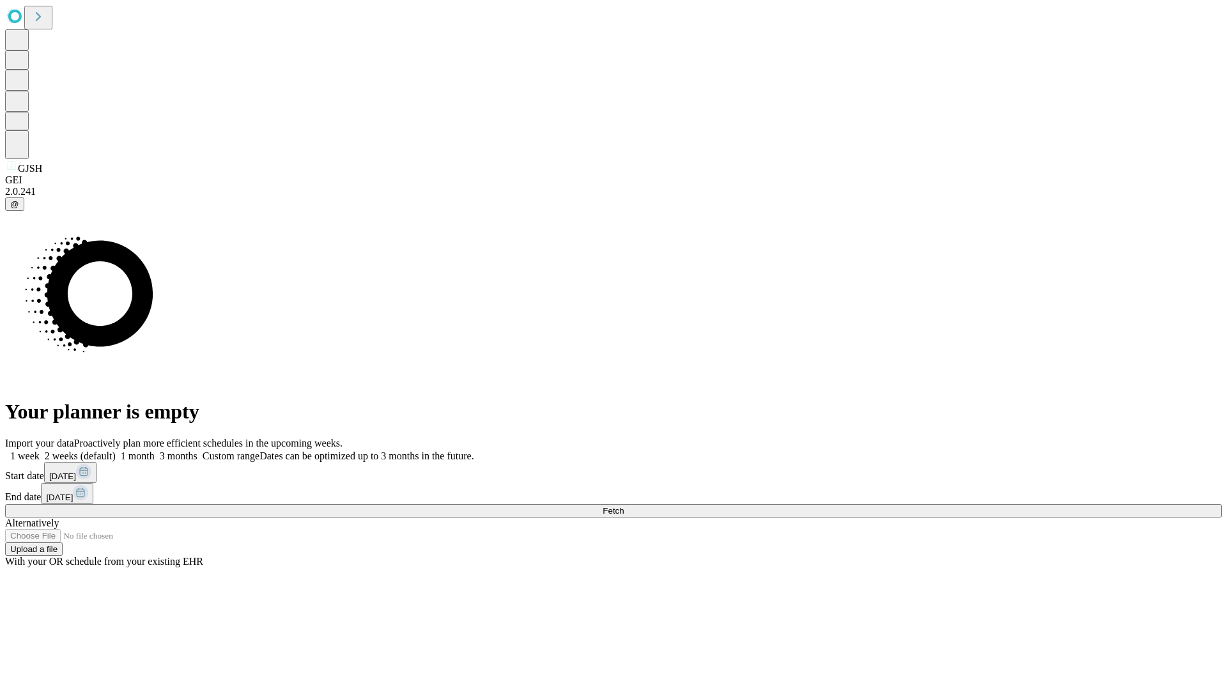  What do you see at coordinates (366, 456) in the screenshot?
I see `span: Dates can be optimized up to 3 months in the future.` at bounding box center [366, 456].